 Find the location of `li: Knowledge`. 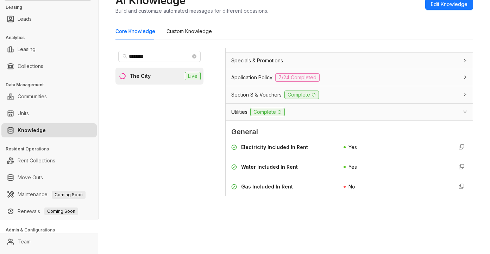

li: Knowledge is located at coordinates (49, 130).